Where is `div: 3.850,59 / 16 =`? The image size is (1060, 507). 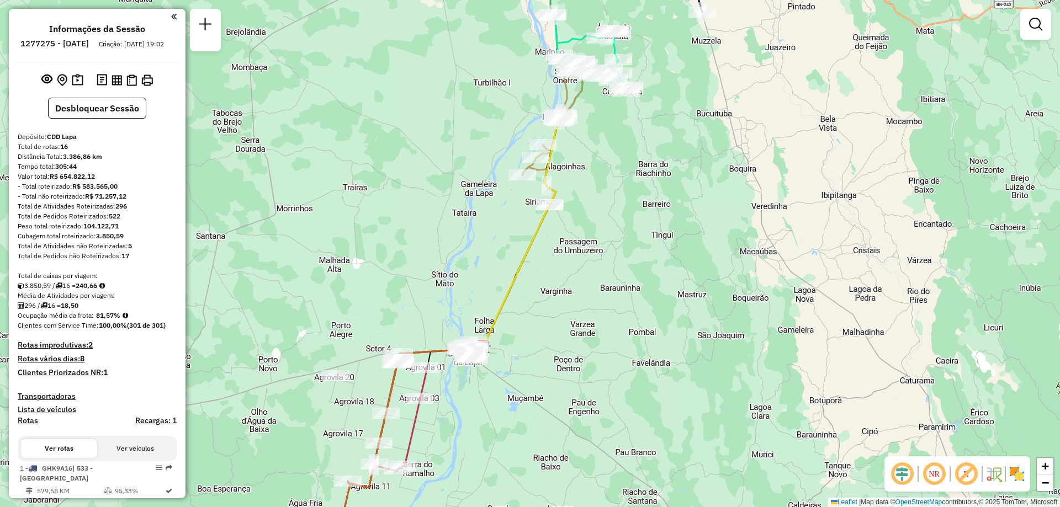 div: 3.850,59 / 16 = is located at coordinates (97, 286).